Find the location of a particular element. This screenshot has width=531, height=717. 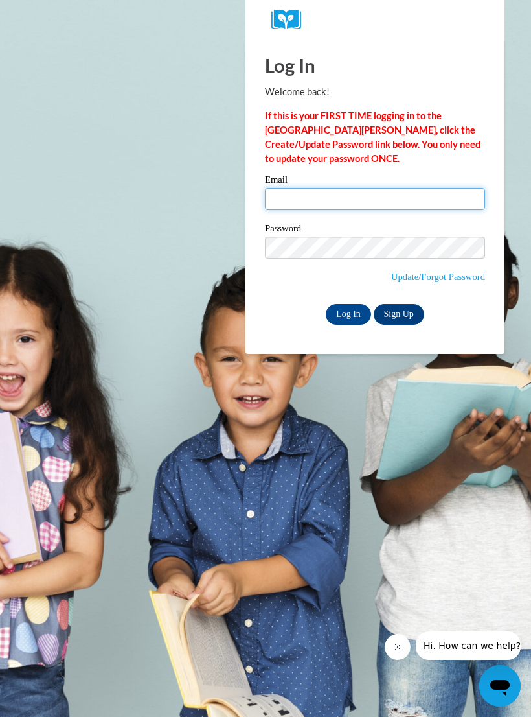

span: Hi. How can we help? is located at coordinates (56, 14).